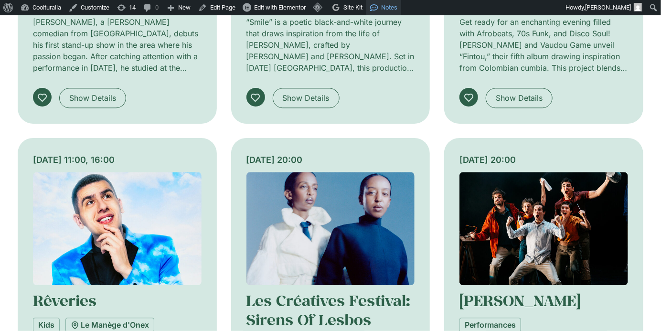 The width and height of the screenshot is (661, 331). Describe the element at coordinates (331, 228) in the screenshot. I see `img: Coolturalia - Sirens Of Lesbos` at that location.